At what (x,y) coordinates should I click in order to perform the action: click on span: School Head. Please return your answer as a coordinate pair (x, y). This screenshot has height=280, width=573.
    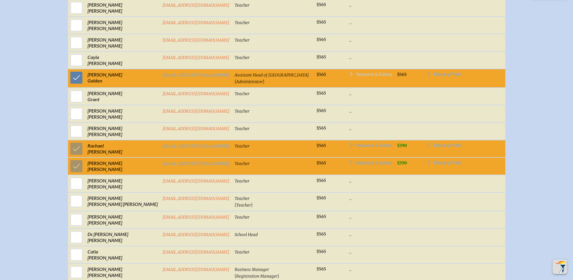
    Looking at the image, I should click on (246, 234).